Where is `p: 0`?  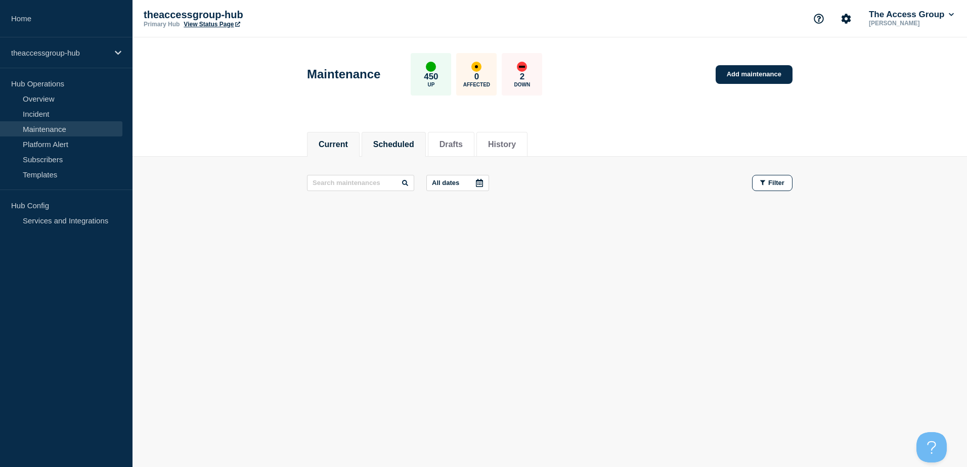
p: 0 is located at coordinates (477, 77).